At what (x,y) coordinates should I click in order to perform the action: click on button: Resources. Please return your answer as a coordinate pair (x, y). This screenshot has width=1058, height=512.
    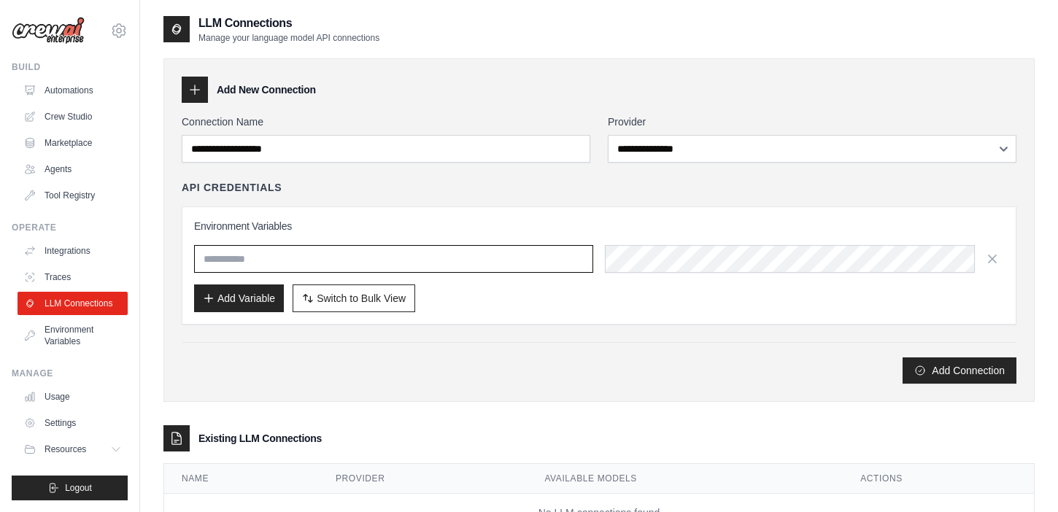
    Looking at the image, I should click on (72, 449).